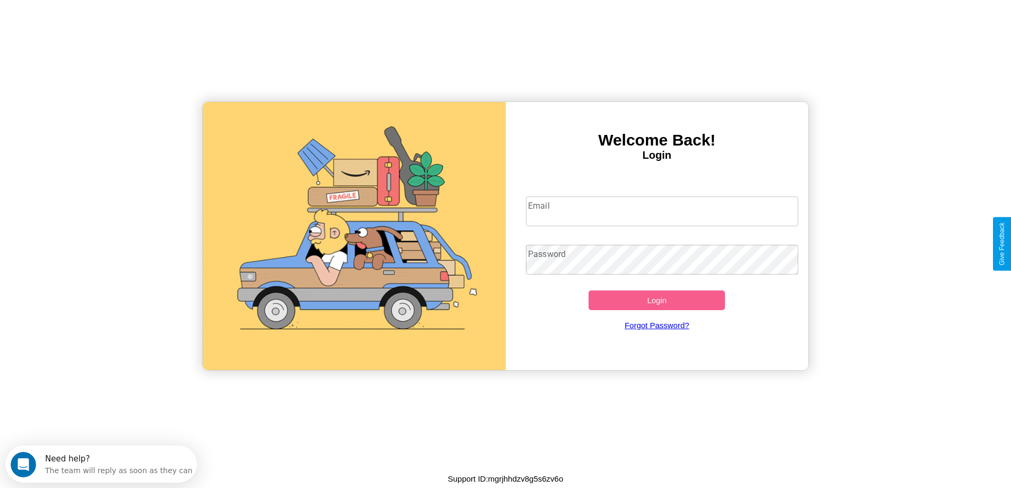  I want to click on div: Open Intercom Messenger, so click(101, 19).